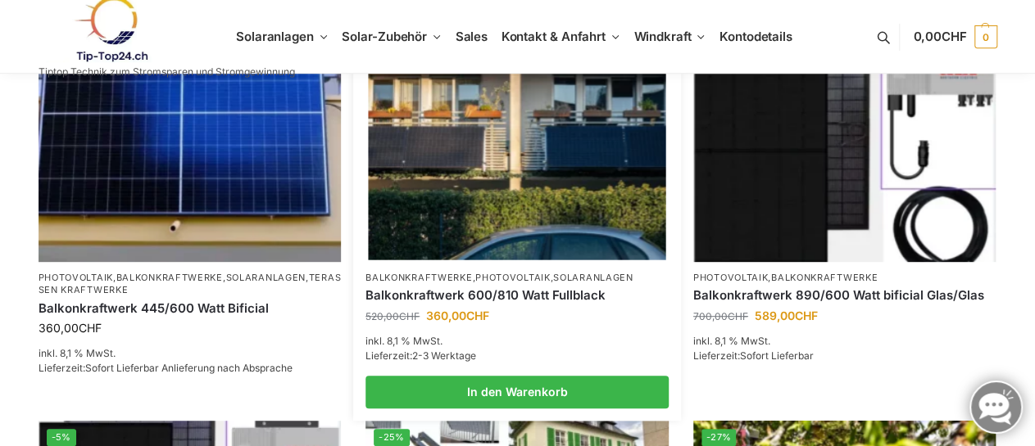  I want to click on span: 0,00, so click(939, 36).